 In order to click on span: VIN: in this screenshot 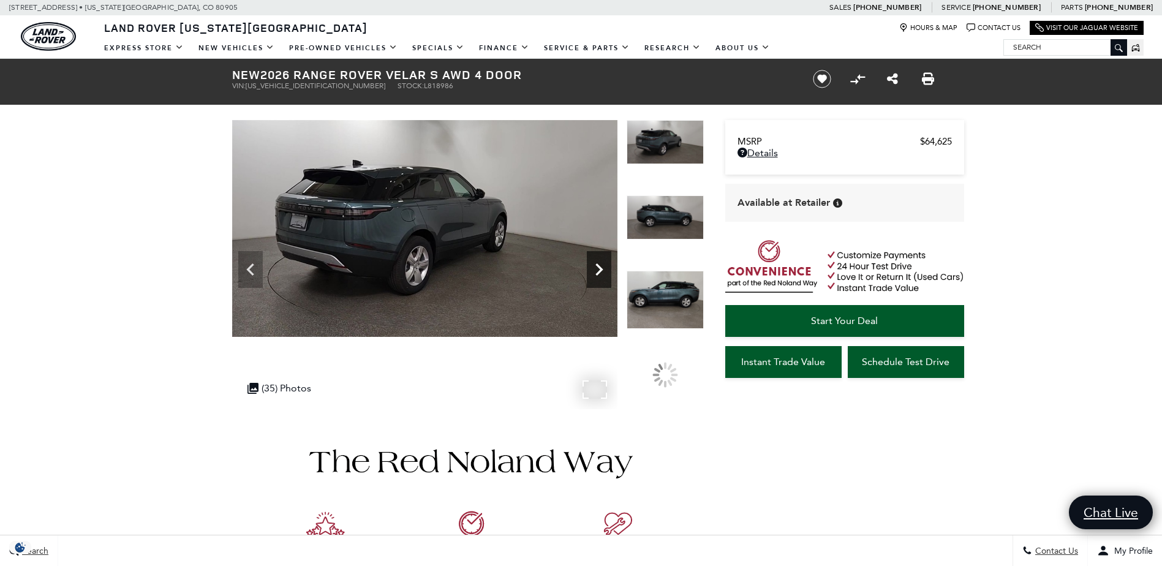, I will do `click(239, 86)`.